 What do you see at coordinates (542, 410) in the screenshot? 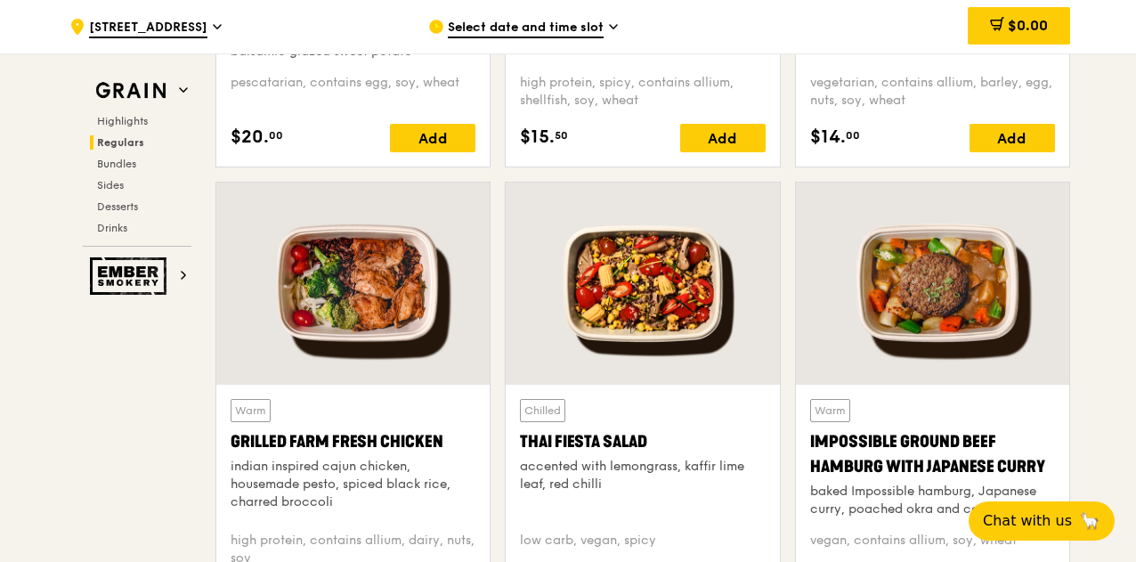
I see `div: Chilled` at bounding box center [542, 410].